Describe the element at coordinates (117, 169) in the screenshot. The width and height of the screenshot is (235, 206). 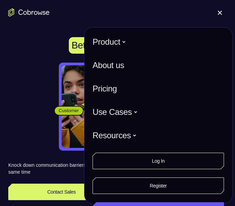
I see `p: Knock down communication barriers and increase your customer loyalty and agent success at the sam...` at that location.